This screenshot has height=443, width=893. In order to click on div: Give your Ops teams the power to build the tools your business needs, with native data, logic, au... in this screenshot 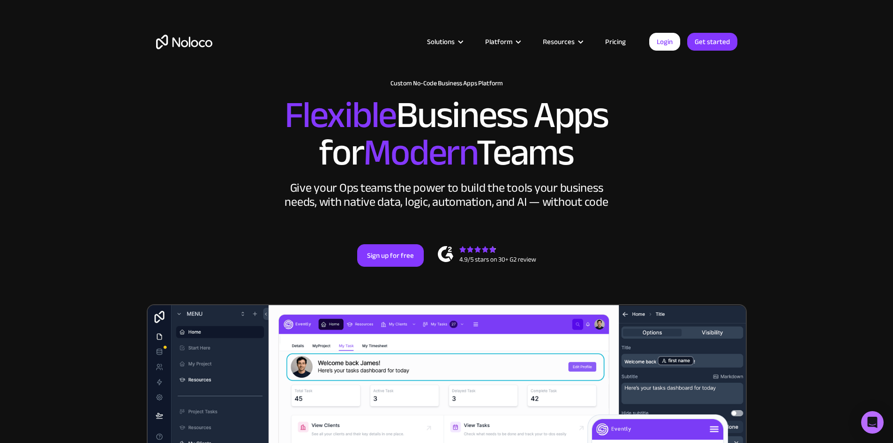, I will do `click(447, 195)`.